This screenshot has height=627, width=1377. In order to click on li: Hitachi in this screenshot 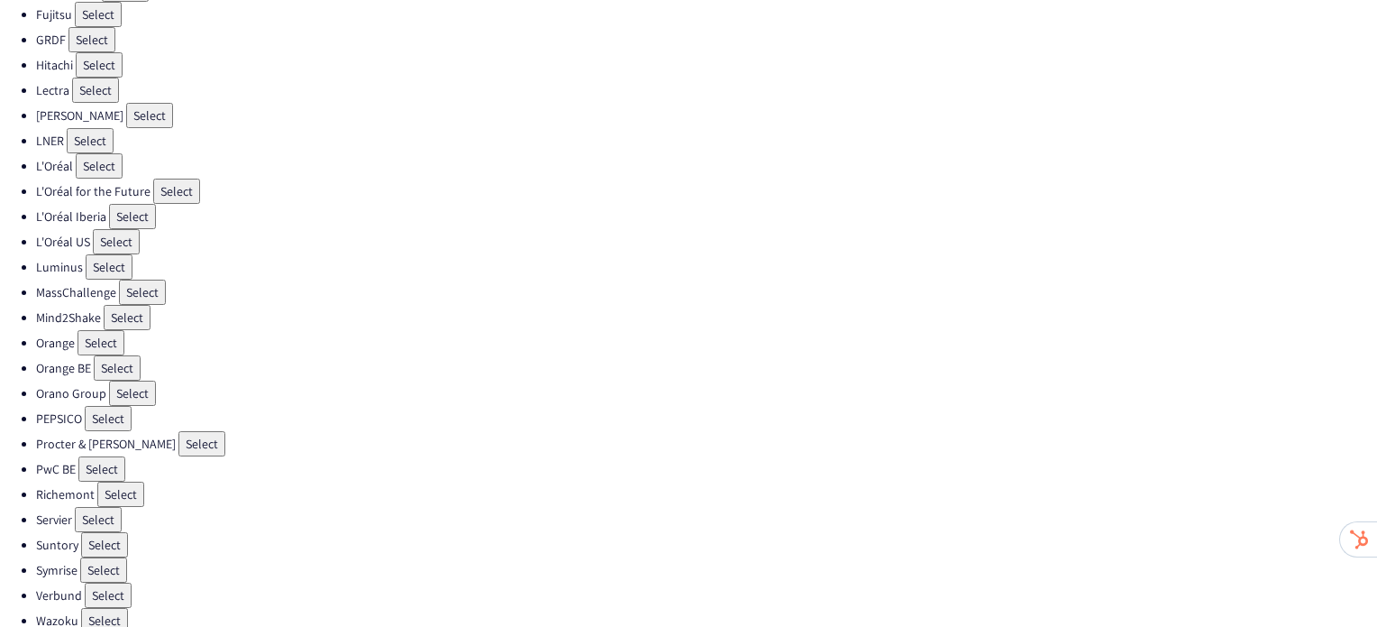, I will do `click(707, 65)`.